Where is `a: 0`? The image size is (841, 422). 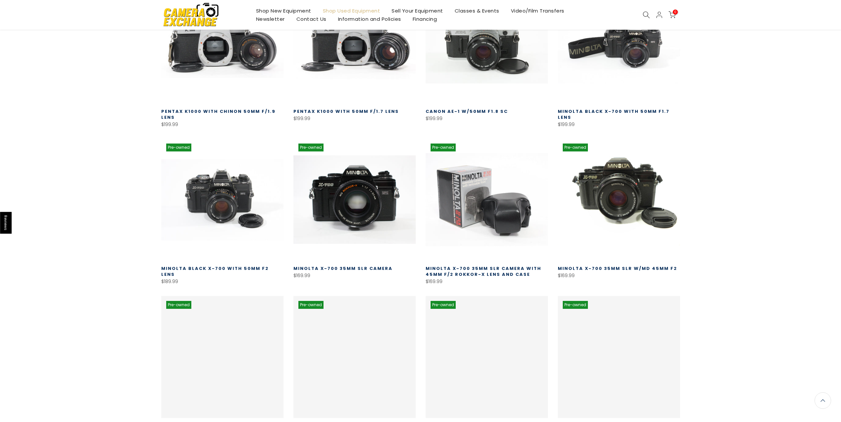
a: 0 is located at coordinates (672, 15).